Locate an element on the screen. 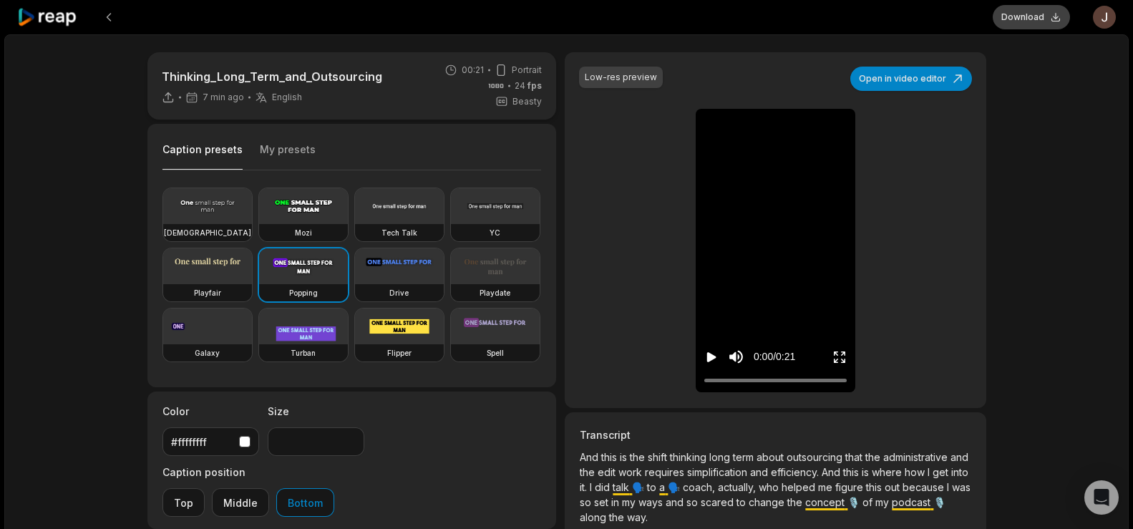  div: #ffffffff is located at coordinates (202, 442).